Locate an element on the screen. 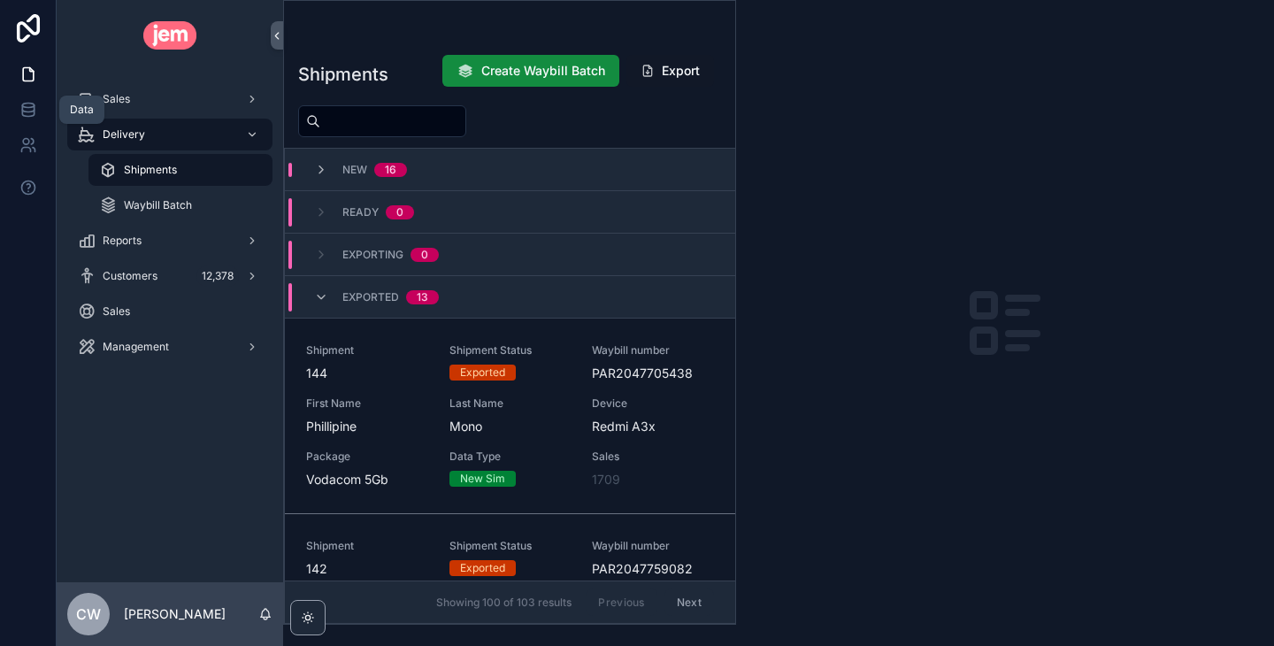  img: App logo is located at coordinates (170, 35).